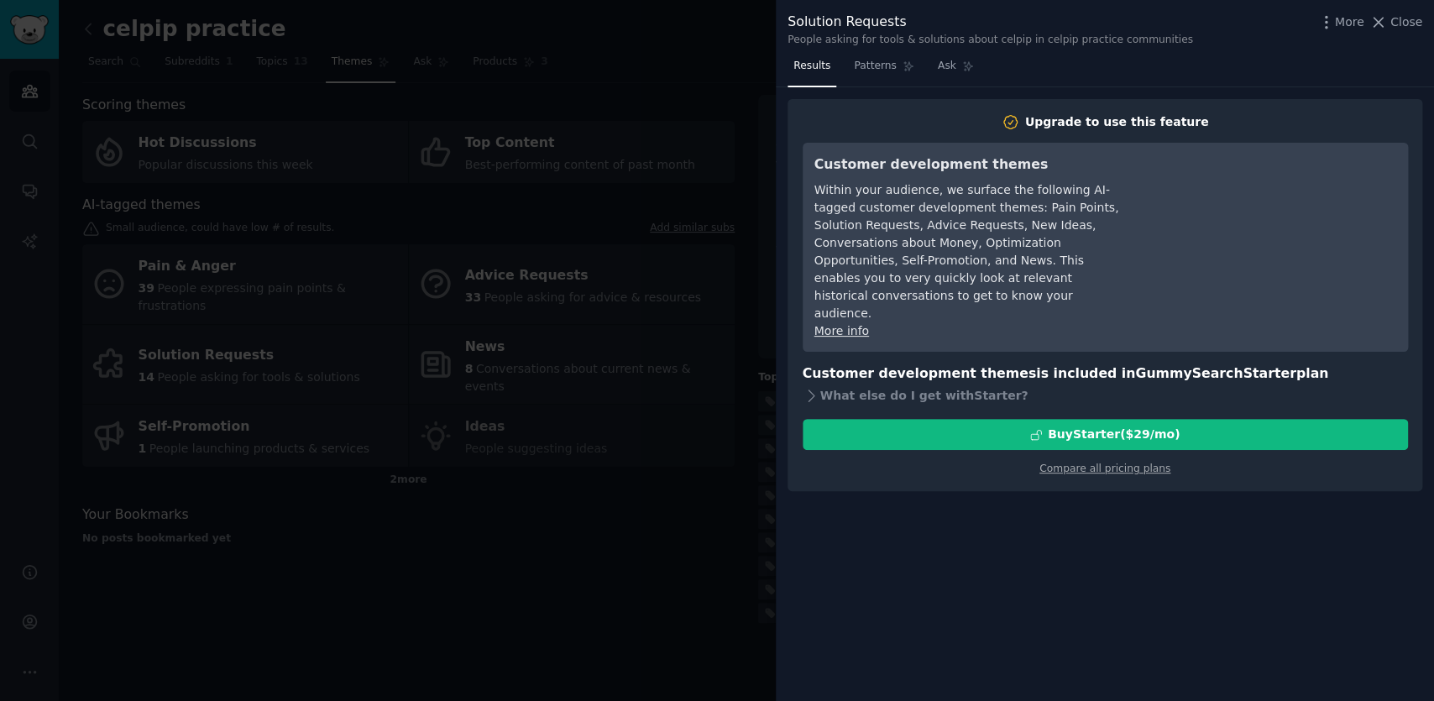  What do you see at coordinates (875, 66) in the screenshot?
I see `span: Patterns` at bounding box center [875, 66].